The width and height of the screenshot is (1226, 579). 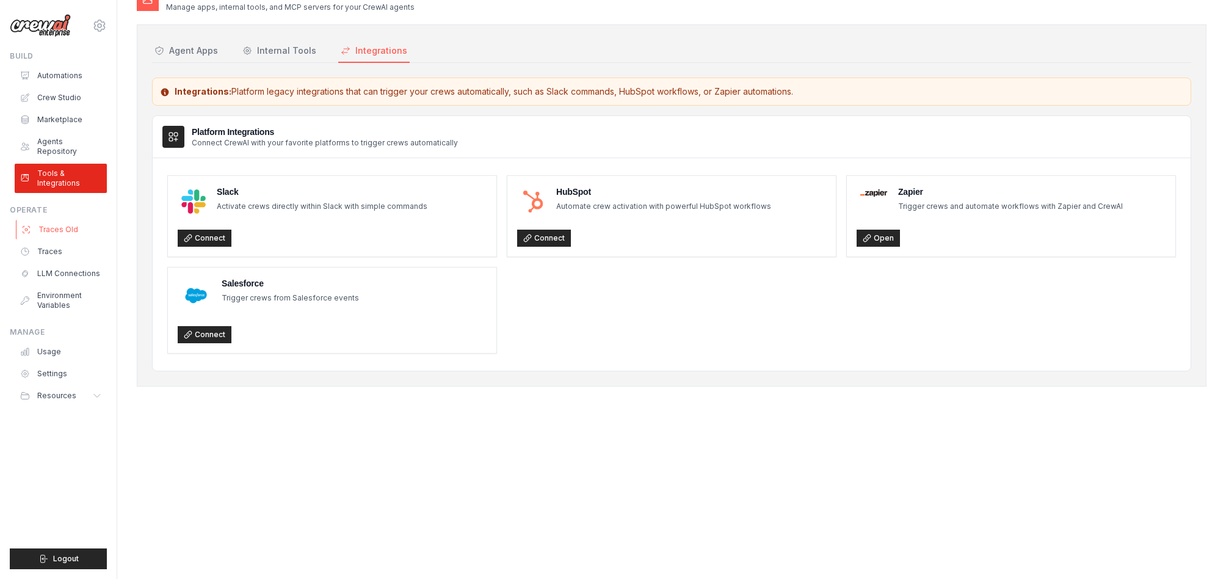 I want to click on a: LLM Connections, so click(x=60, y=273).